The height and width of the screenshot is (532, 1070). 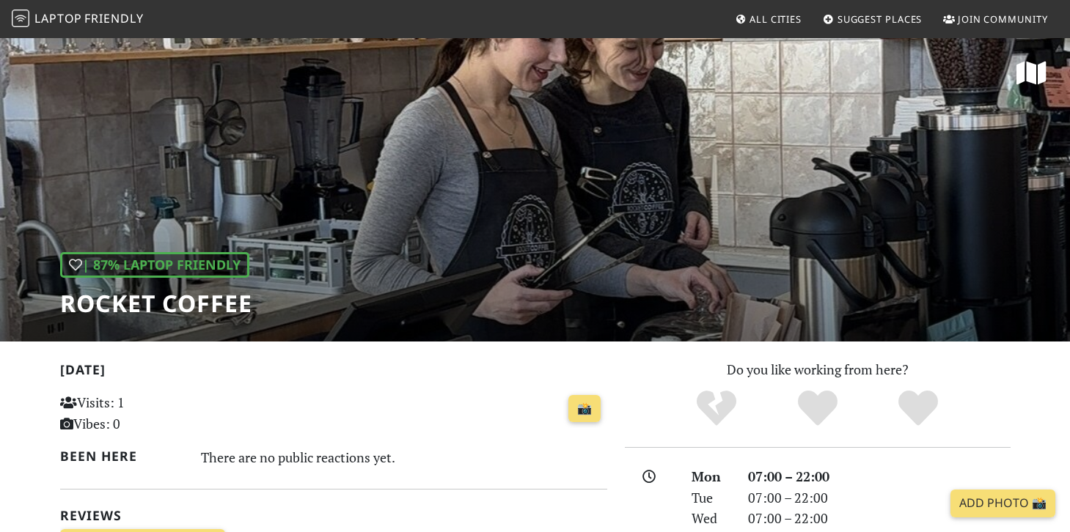 What do you see at coordinates (156, 303) in the screenshot?
I see `h1: Rocket Coffee` at bounding box center [156, 303].